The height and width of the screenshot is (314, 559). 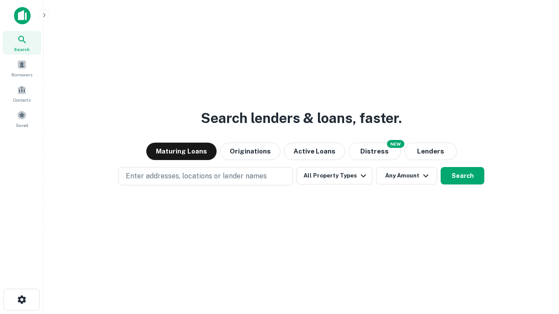 I want to click on img: capitalize-icon.png, so click(x=22, y=16).